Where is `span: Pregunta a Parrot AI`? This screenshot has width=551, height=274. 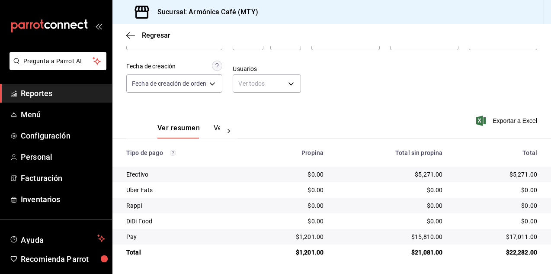
span: Pregunta a Parrot AI is located at coordinates (58, 61).